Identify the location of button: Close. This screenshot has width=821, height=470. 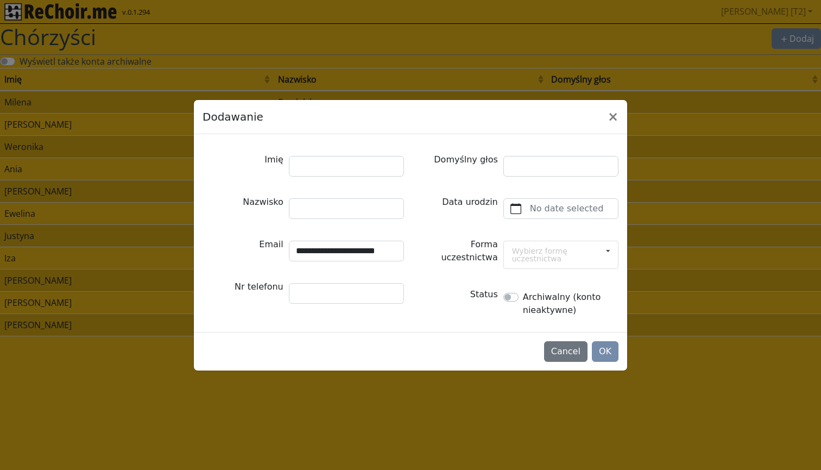
(613, 117).